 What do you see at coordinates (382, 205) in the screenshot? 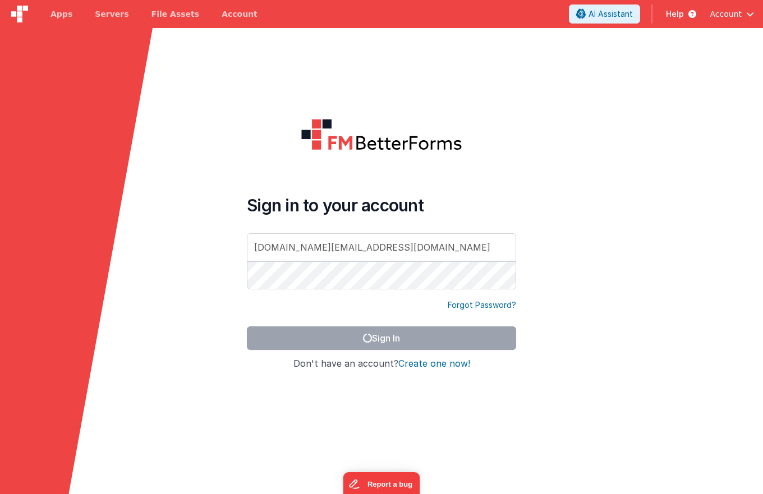
I see `h4: Sign in to your account` at bounding box center [382, 205].